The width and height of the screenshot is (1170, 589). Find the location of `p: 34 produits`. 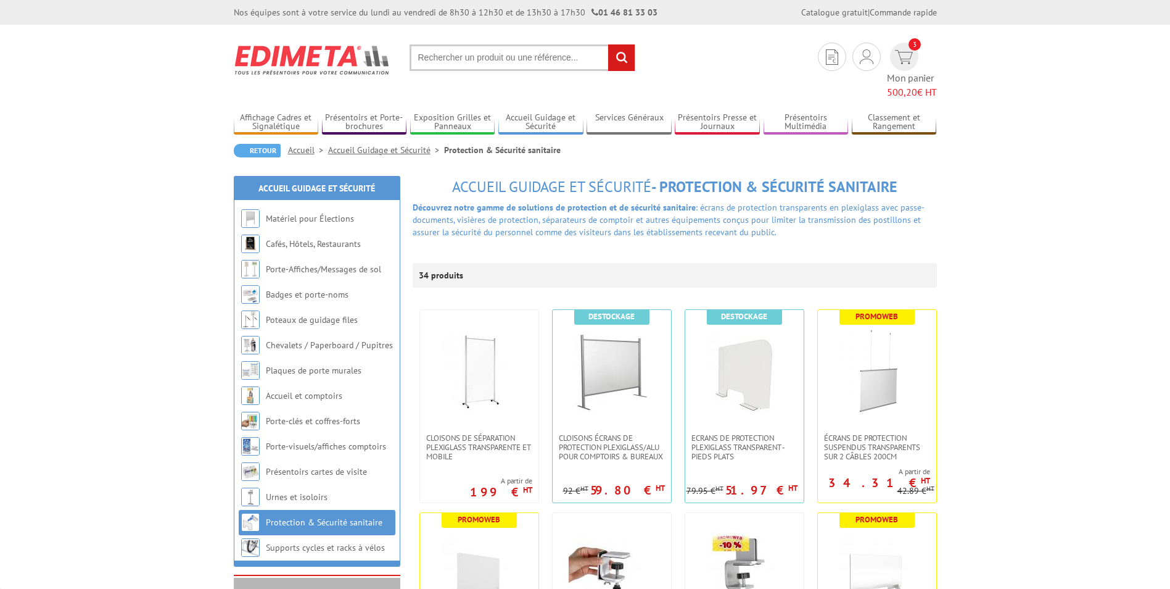

p: 34 produits is located at coordinates (442, 275).